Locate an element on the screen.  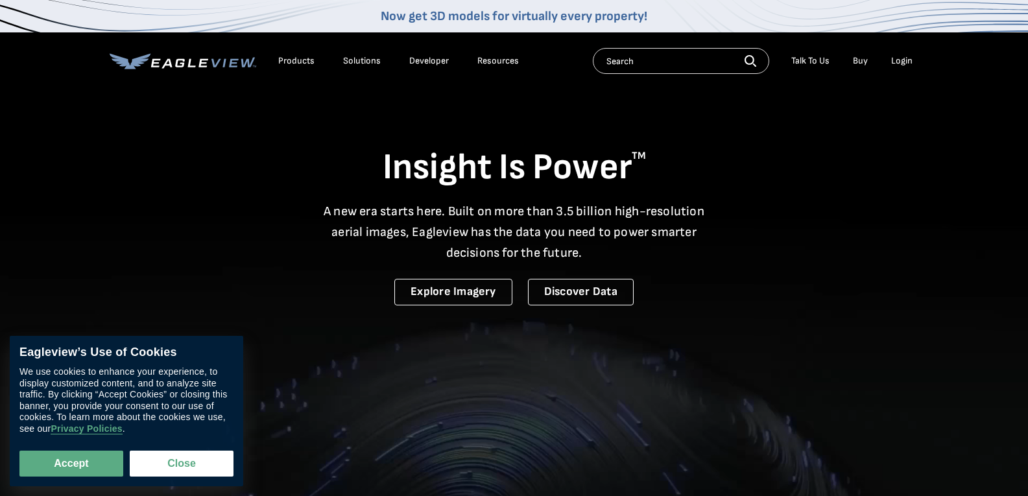
p: A new era starts here. Built on more than 3.5 billion high-resolution aerial images, Eagleview ha... is located at coordinates (514, 232).